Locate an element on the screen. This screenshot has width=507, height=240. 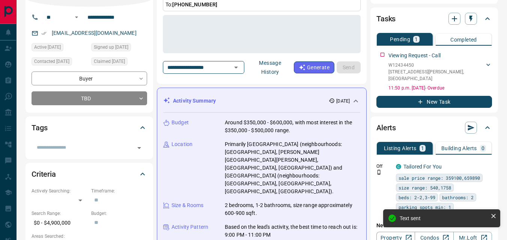
p: Completed is located at coordinates (463, 40).